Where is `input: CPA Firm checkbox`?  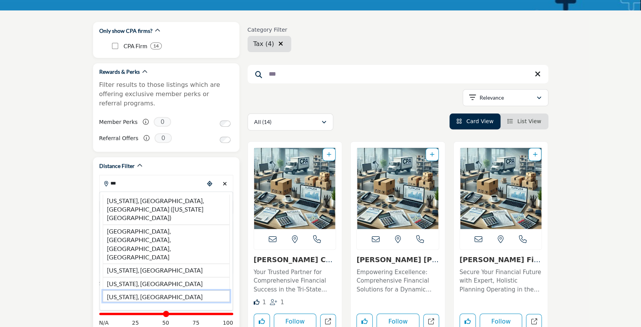
input: CPA Firm checkbox is located at coordinates (115, 46).